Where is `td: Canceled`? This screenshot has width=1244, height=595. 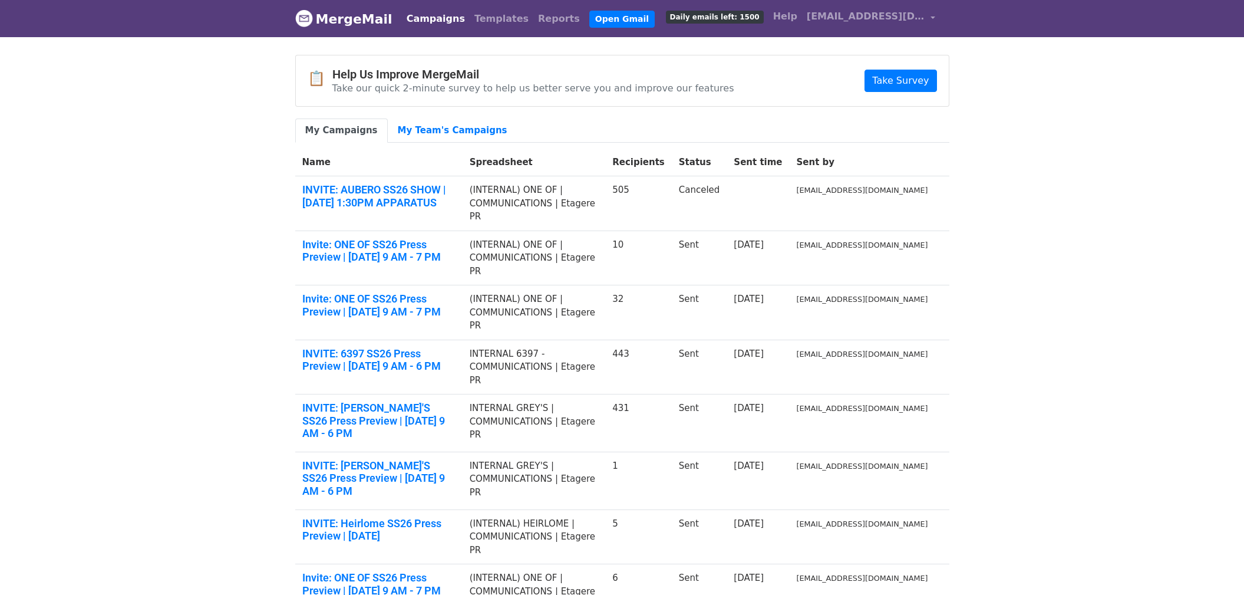 td: Canceled is located at coordinates (700, 203).